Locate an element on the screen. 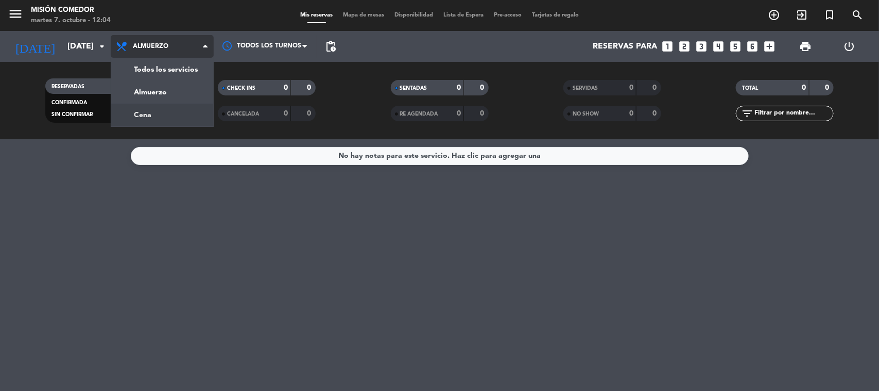 This screenshot has width=879, height=391. span: CONFIRMADA is located at coordinates (69, 103).